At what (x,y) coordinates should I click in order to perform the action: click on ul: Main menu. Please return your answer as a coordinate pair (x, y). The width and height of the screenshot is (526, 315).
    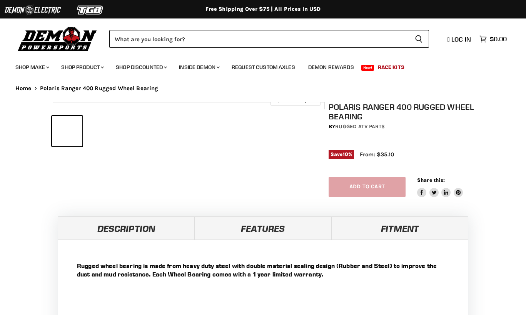
    Looking at the image, I should click on (257, 65).